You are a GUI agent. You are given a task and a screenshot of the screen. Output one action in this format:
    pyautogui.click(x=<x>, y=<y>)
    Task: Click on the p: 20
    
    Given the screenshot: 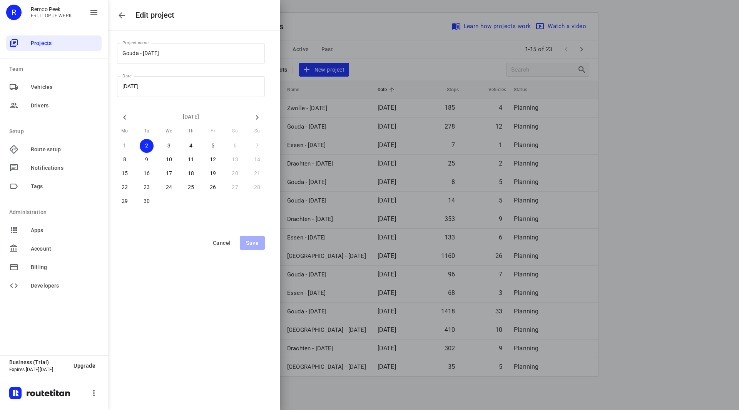 What is the action you would take?
    pyautogui.click(x=235, y=173)
    